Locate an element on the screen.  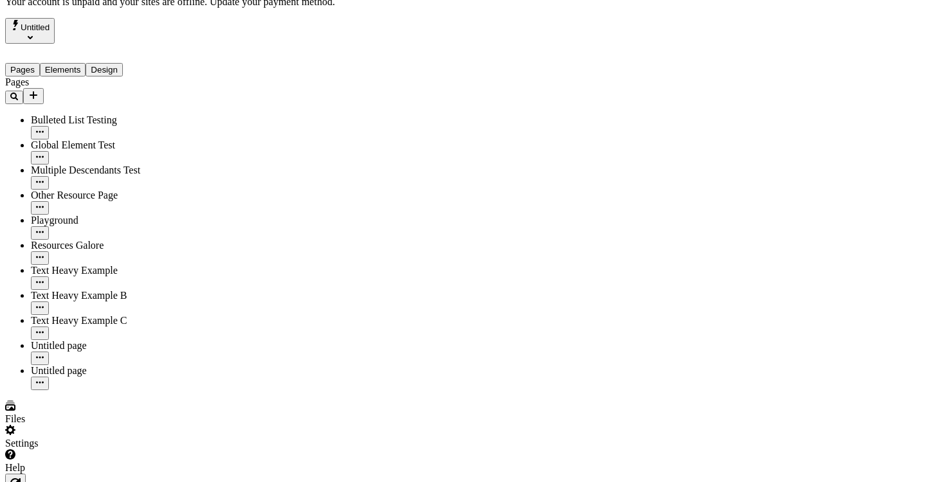
div: Pages is located at coordinates (82, 82).